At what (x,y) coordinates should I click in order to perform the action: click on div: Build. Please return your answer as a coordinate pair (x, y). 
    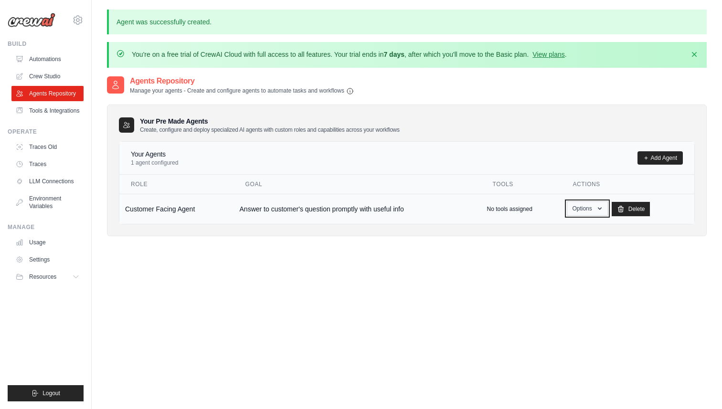
    Looking at the image, I should click on (45, 44).